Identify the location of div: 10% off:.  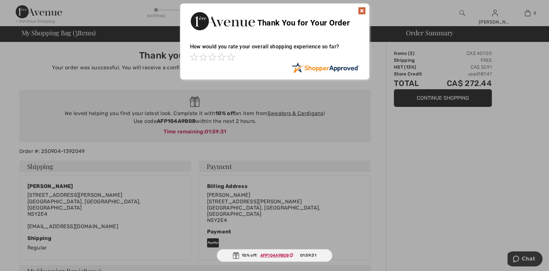
(275, 255).